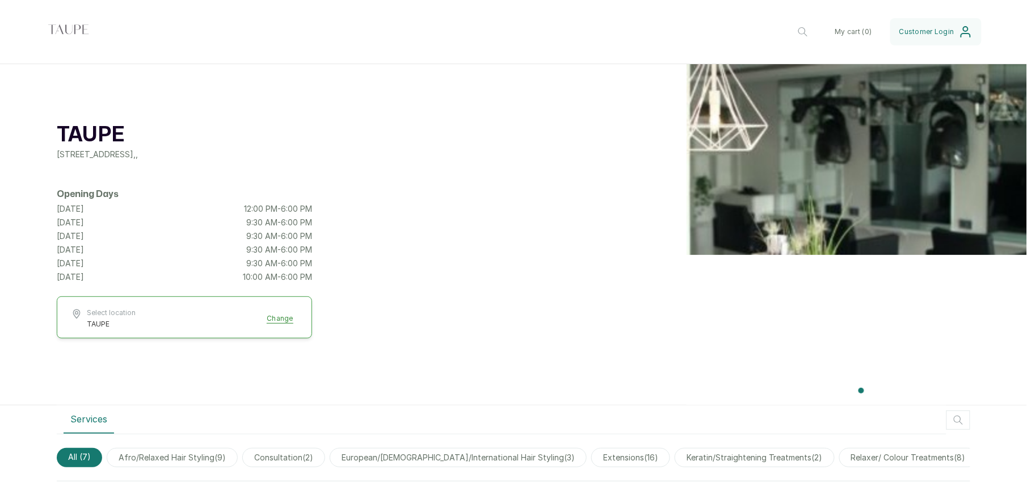 The image size is (1027, 486). What do you see at coordinates (111, 324) in the screenshot?
I see `span: TAUPE` at bounding box center [111, 324].